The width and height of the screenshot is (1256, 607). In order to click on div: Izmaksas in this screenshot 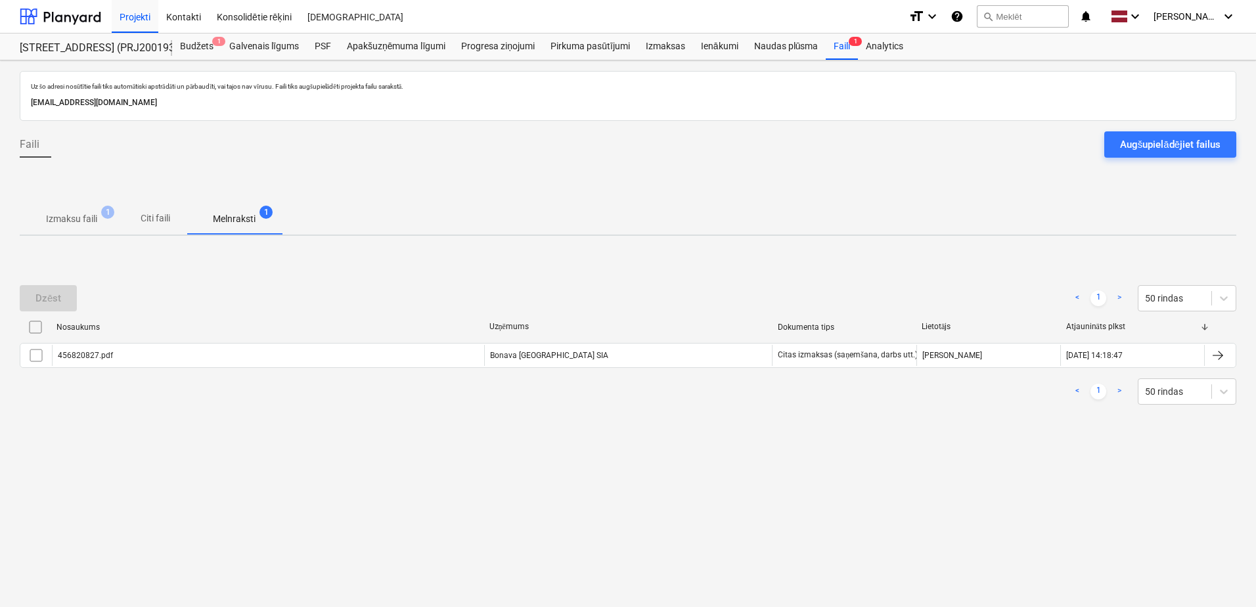, I will do `click(666, 47)`.